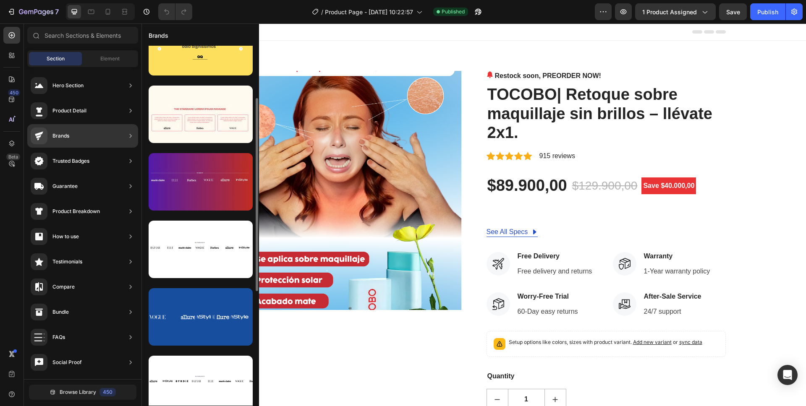 The width and height of the screenshot is (806, 406). What do you see at coordinates (61, 136) in the screenshot?
I see `div: Brands` at bounding box center [61, 136].